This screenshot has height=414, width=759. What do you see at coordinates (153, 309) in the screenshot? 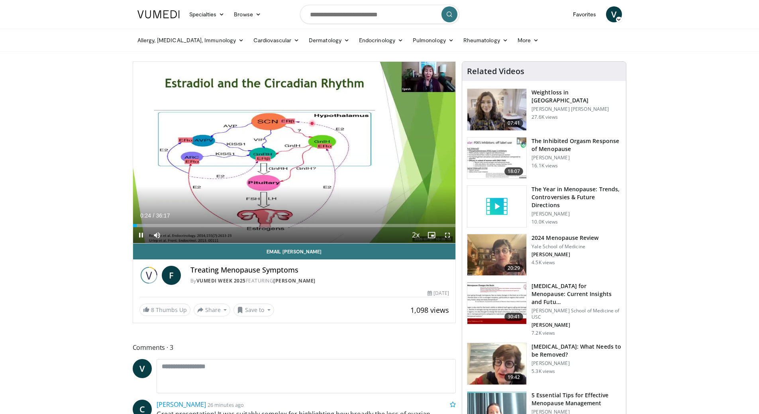
I see `span: 8` at bounding box center [153, 309].